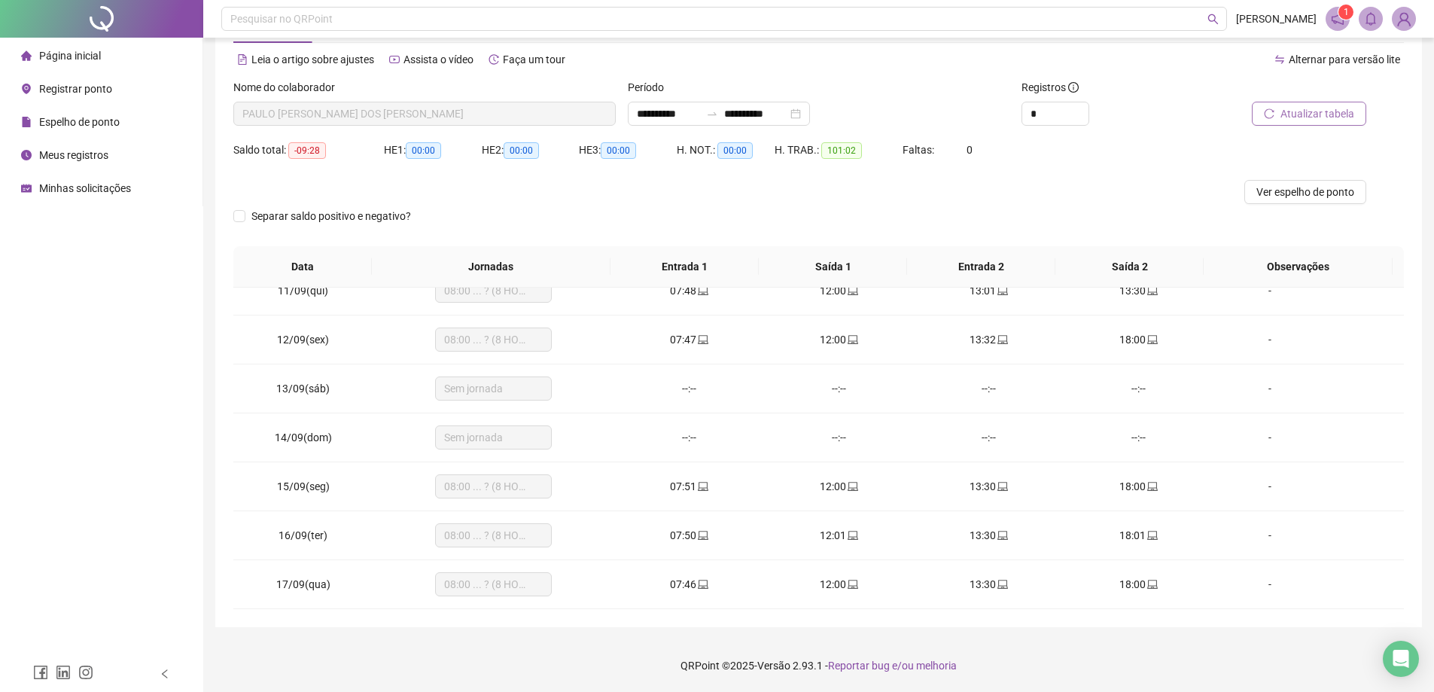 The height and width of the screenshot is (692, 1434). I want to click on label: Nome do colaborador, so click(289, 87).